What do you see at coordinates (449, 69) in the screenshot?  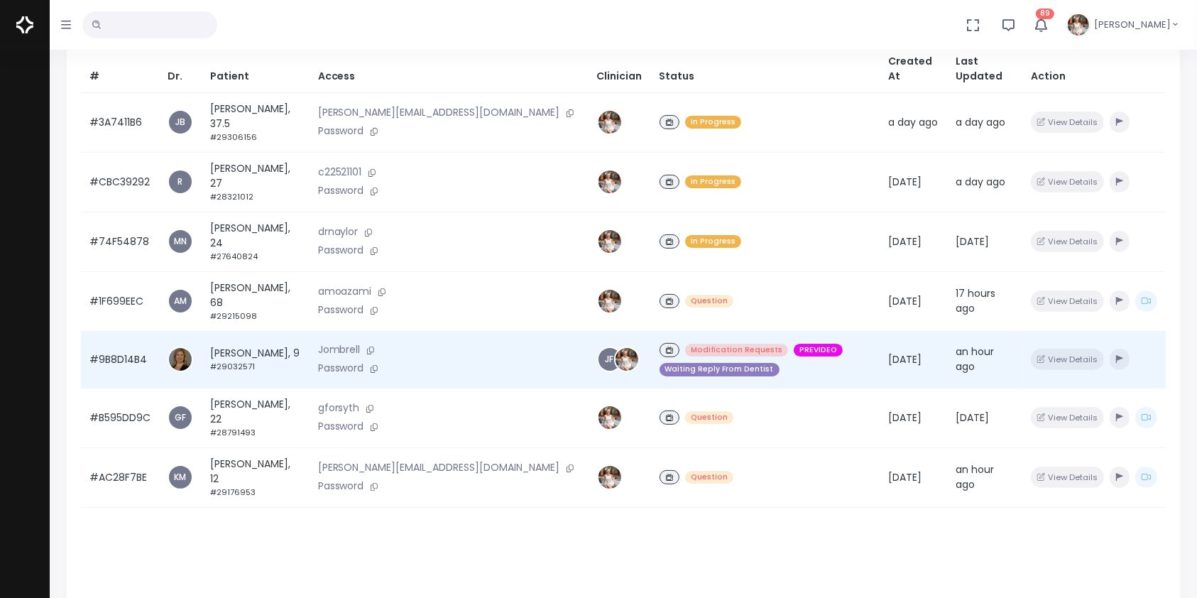 I see `th: Access` at bounding box center [449, 69].